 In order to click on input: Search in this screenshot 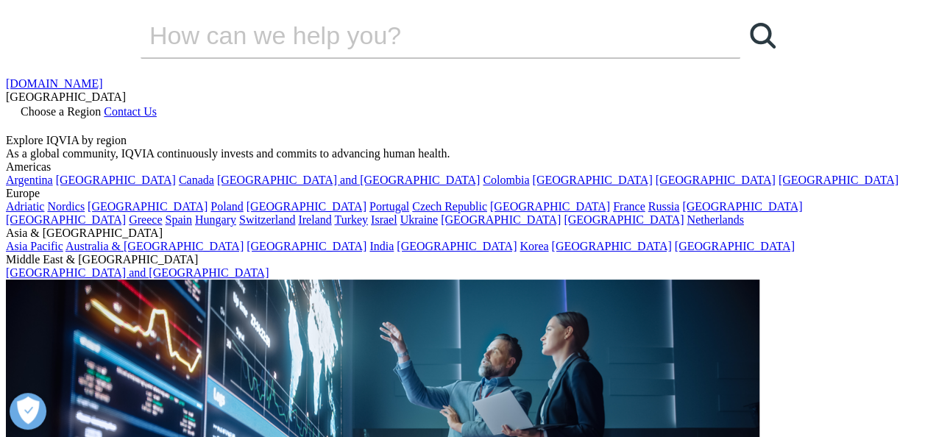, I will do `click(420, 35)`.